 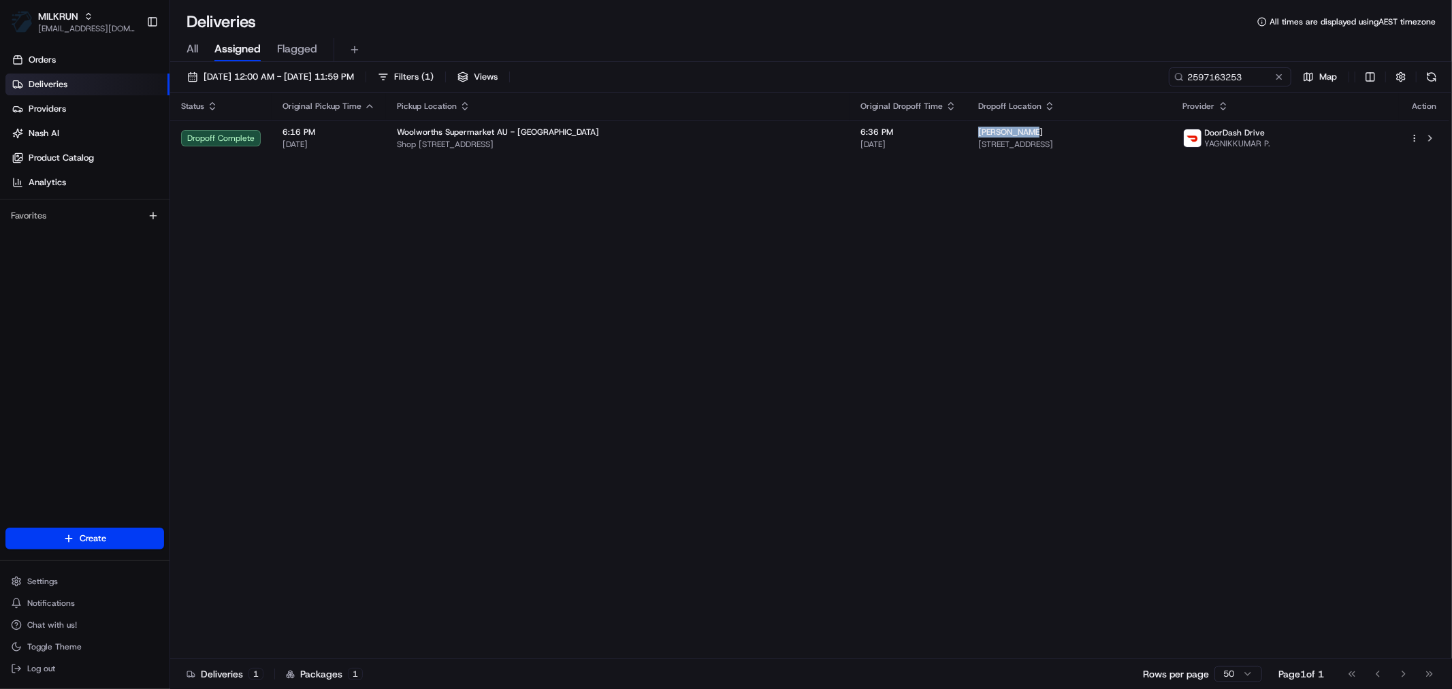 I want to click on div: Deliveries, so click(x=225, y=674).